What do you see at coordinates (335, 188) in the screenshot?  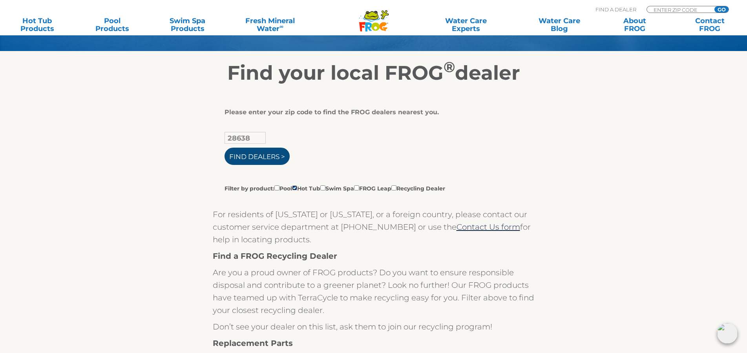 I see `label: Filter by product: Pool Hot Tub Swim Spa FROG Leap Recycling Dealer` at bounding box center [335, 188].